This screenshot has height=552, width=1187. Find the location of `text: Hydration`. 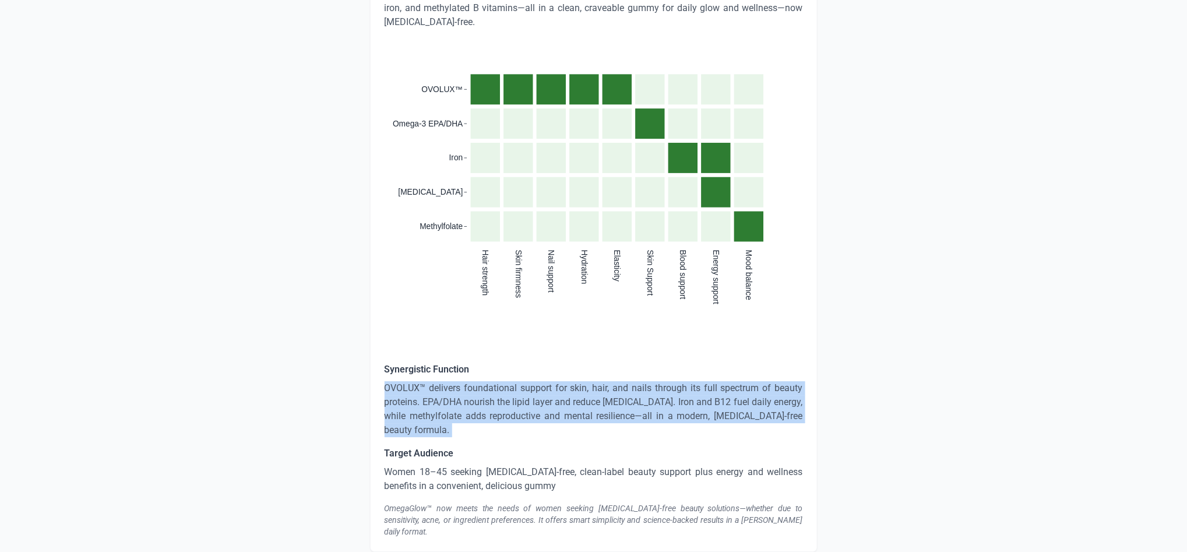

text: Hydration is located at coordinates (584, 266).